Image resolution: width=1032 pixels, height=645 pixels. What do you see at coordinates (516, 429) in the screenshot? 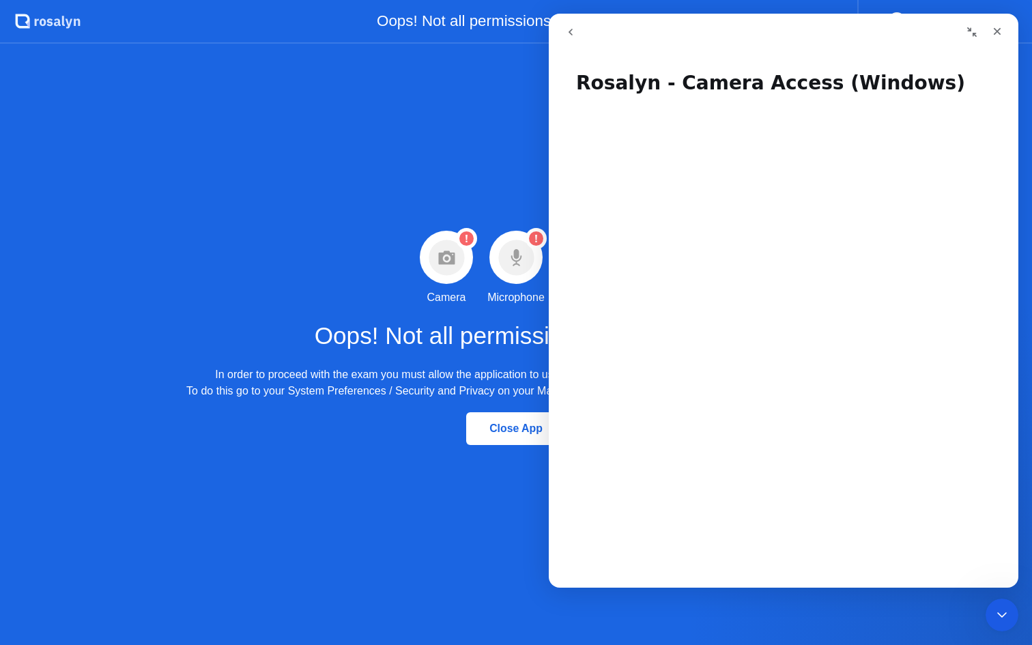
I see `button: Close App` at bounding box center [516, 429].